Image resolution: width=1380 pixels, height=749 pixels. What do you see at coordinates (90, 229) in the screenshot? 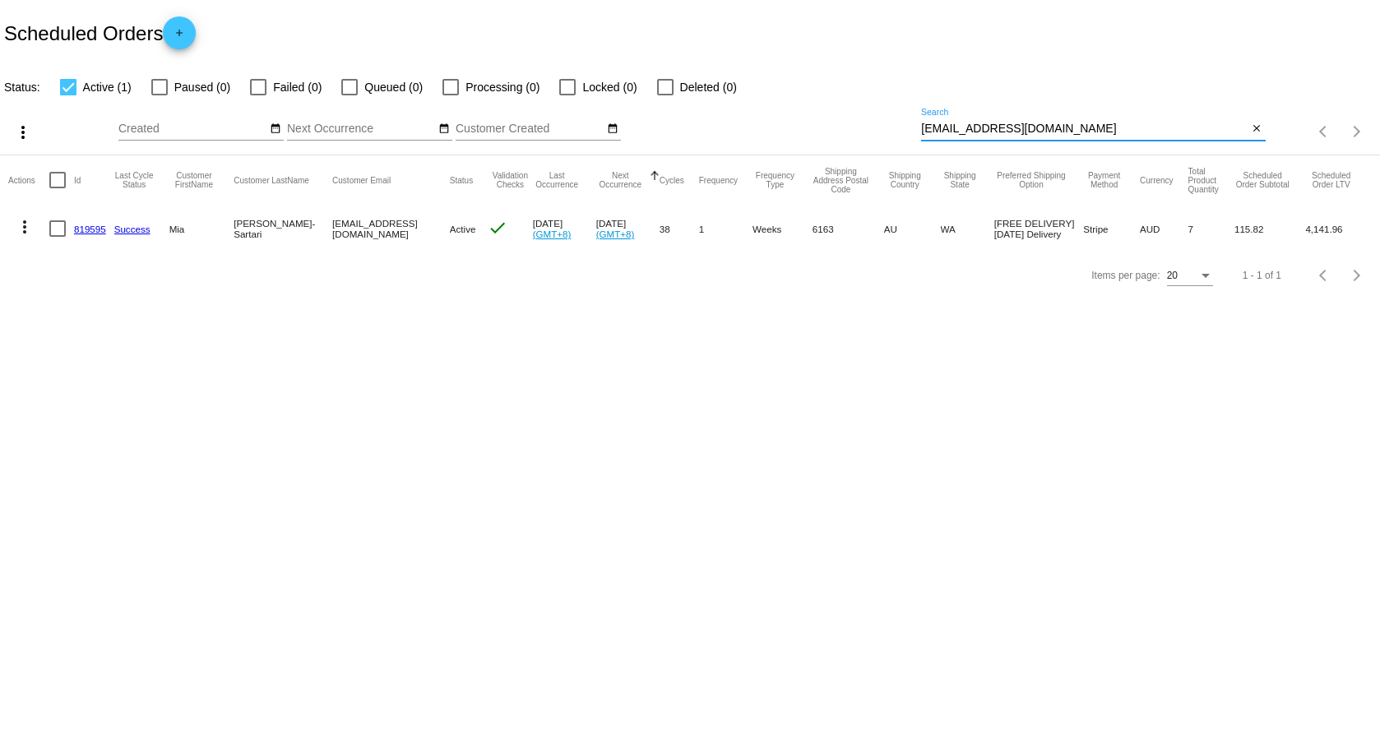
I see `a: 819595` at bounding box center [90, 229].